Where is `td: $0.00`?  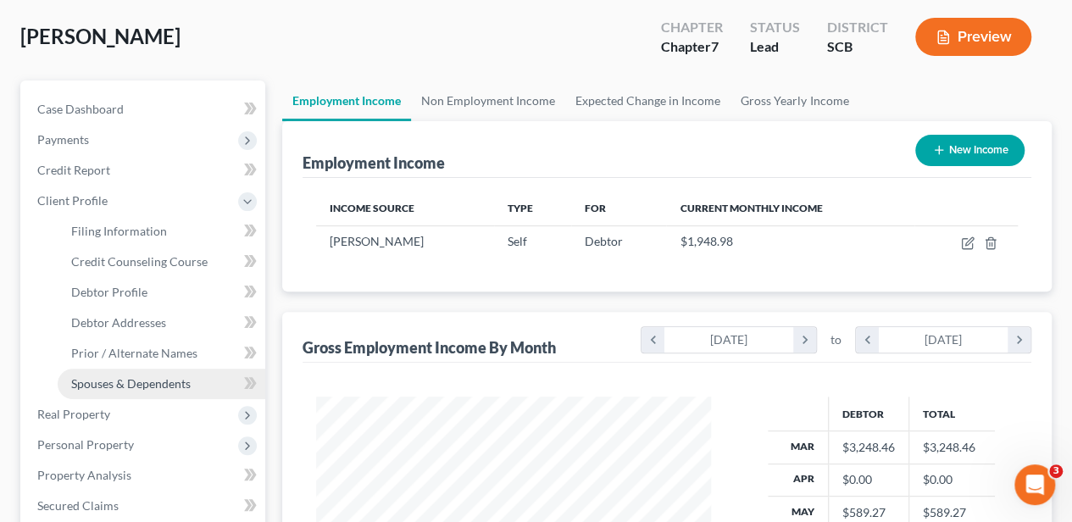
td: $0.00 is located at coordinates (951, 480).